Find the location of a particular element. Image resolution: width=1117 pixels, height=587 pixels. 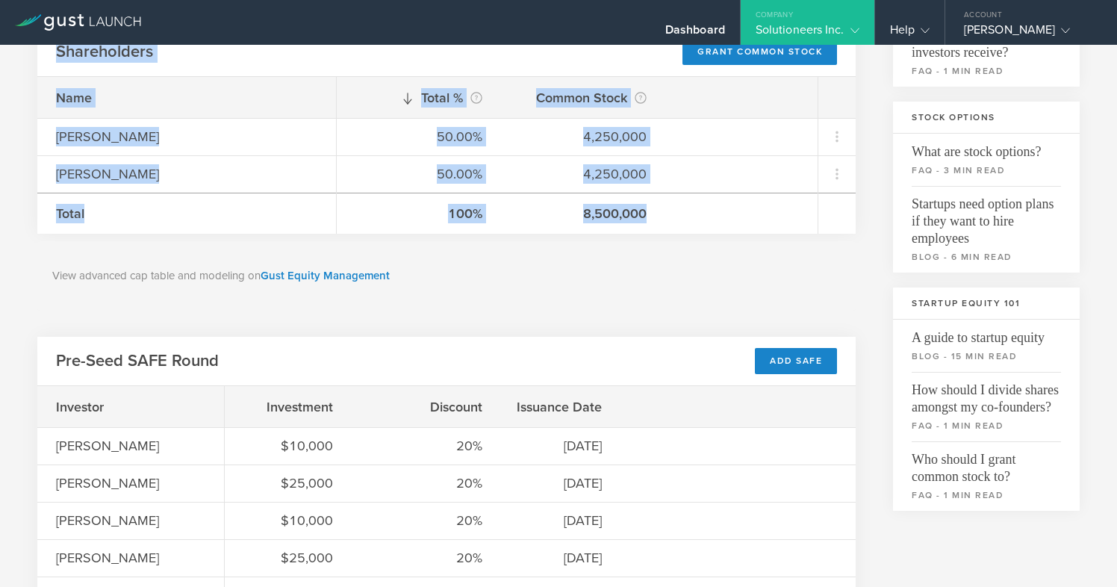

div: Solutioneers Inc. is located at coordinates (807, 34).